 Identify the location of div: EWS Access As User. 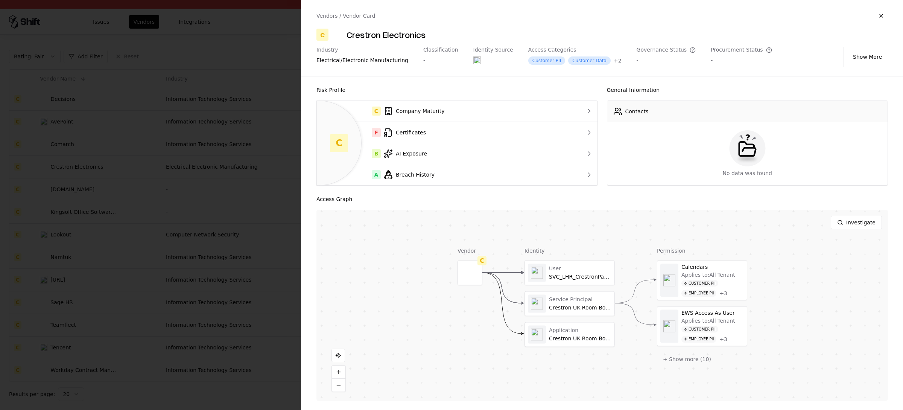
(713, 313).